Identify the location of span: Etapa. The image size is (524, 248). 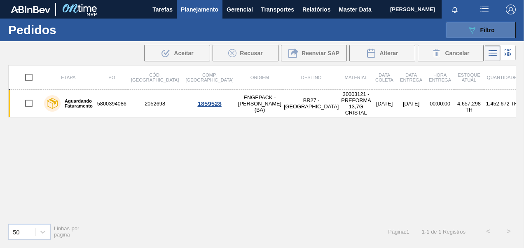
(68, 77).